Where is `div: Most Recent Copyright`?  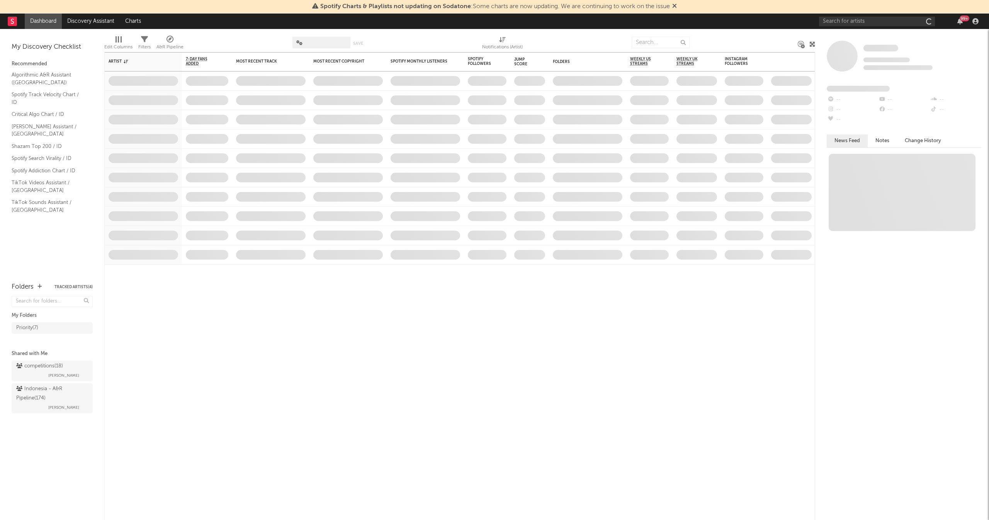 div: Most Recent Copyright is located at coordinates (342, 61).